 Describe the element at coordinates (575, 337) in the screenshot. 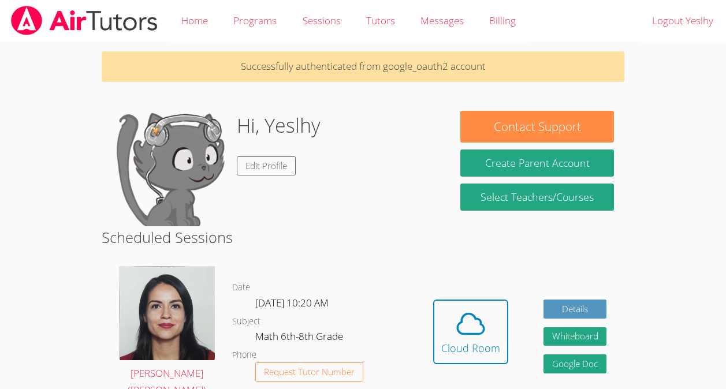

I see `button: Whiteboard` at that location.